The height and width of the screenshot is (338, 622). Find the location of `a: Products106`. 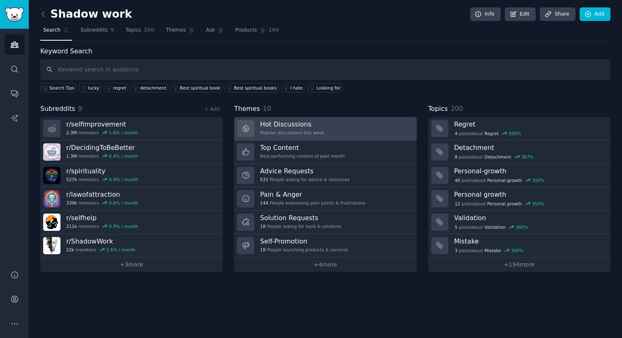

a: Products106 is located at coordinates (257, 32).